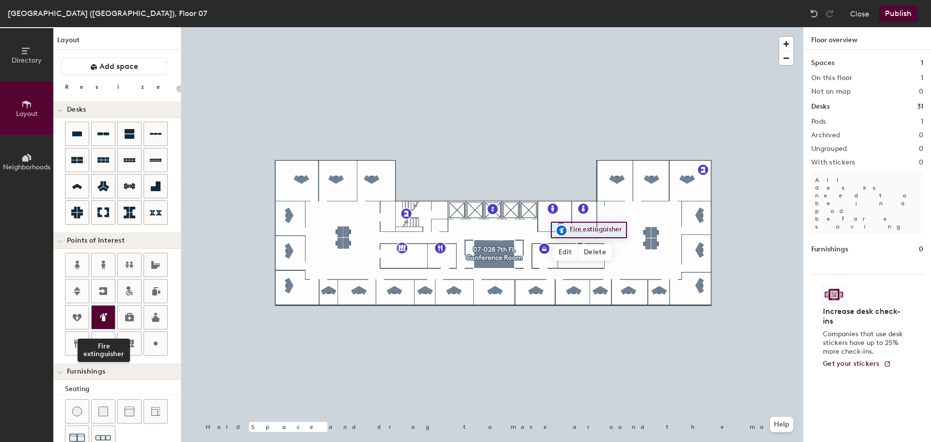  I want to click on button: Fire extinguisher, so click(103, 317).